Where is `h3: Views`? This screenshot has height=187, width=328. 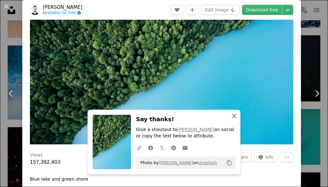
h3: Views is located at coordinates (36, 156).